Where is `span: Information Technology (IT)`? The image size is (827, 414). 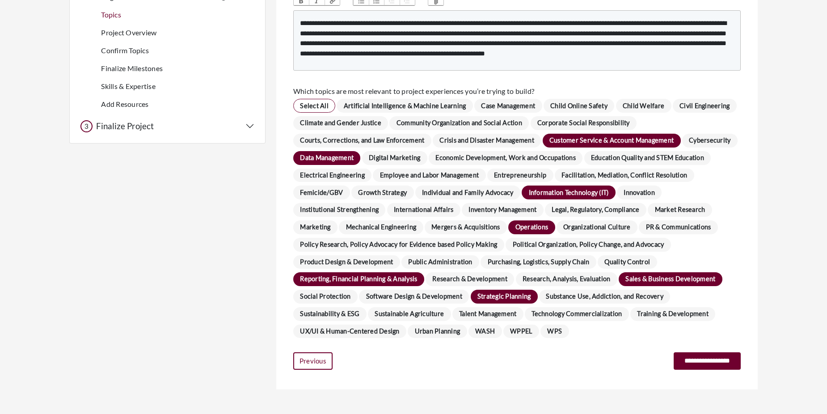
span: Information Technology (IT) is located at coordinates (569, 192).